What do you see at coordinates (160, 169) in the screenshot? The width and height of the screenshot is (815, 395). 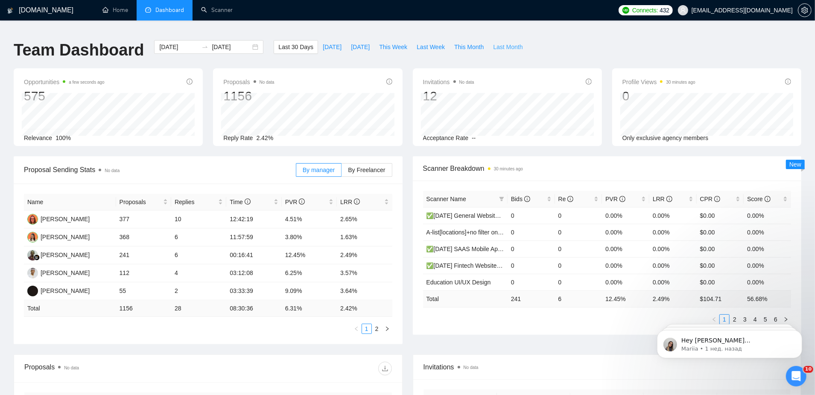 I see `span: Proposal Sending Stats` at bounding box center [160, 169].